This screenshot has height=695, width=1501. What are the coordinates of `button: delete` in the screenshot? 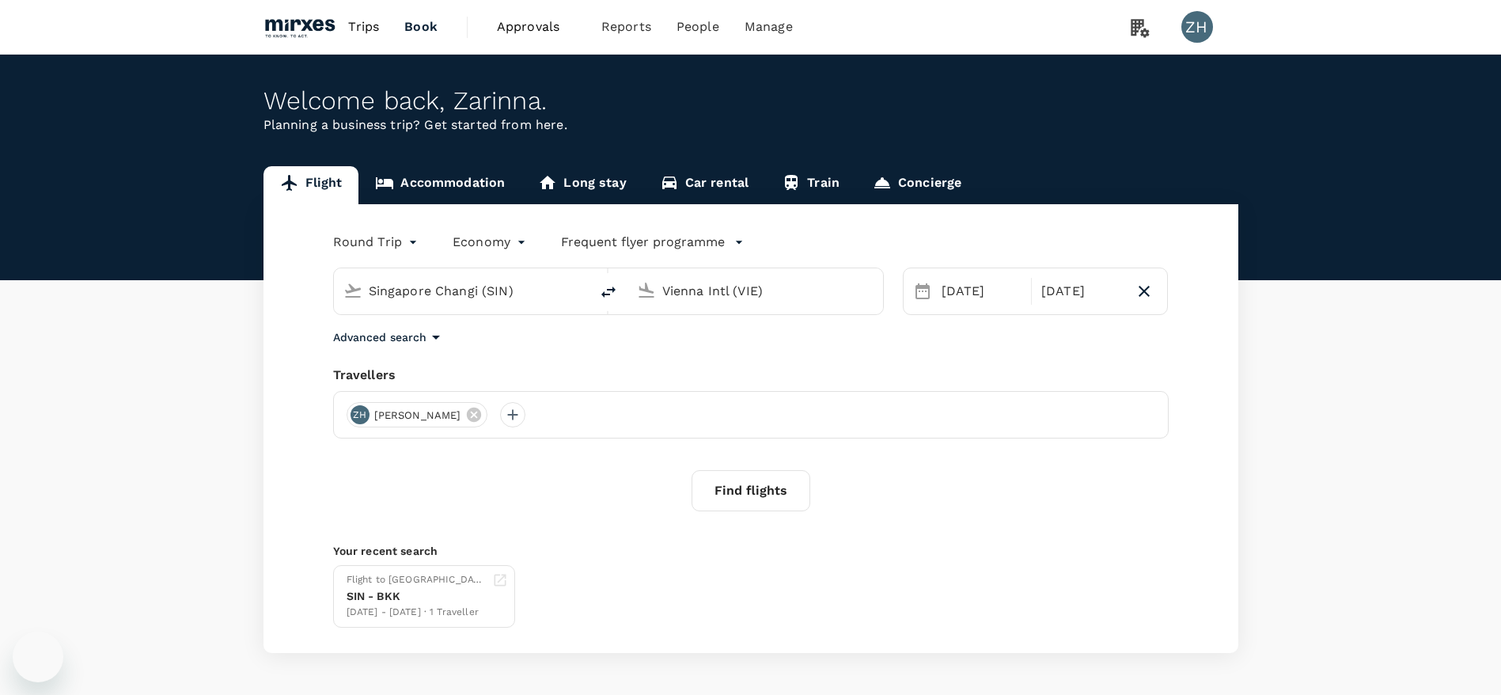 It's located at (608, 292).